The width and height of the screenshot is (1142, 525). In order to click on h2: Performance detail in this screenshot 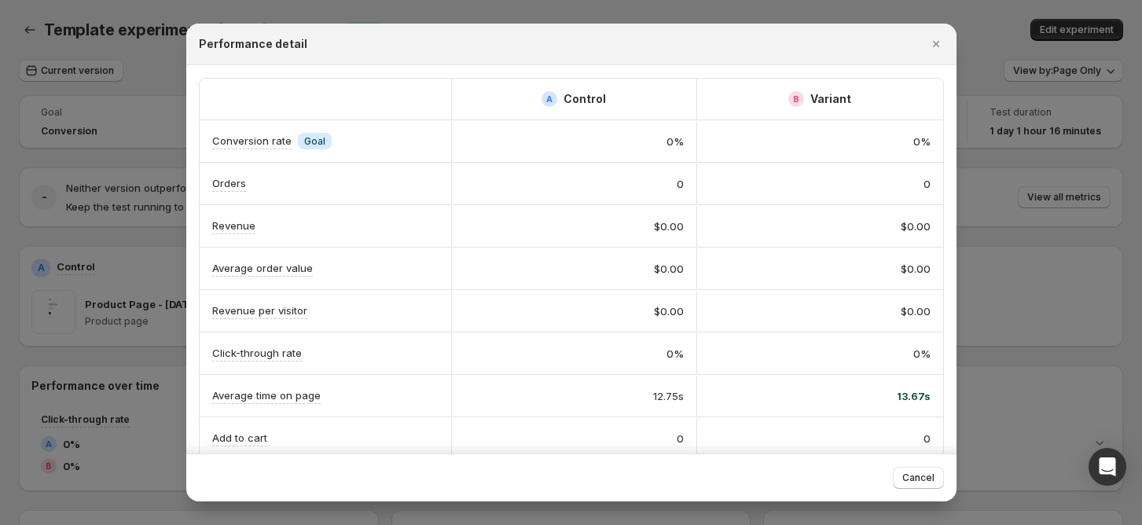, I will do `click(253, 44)`.